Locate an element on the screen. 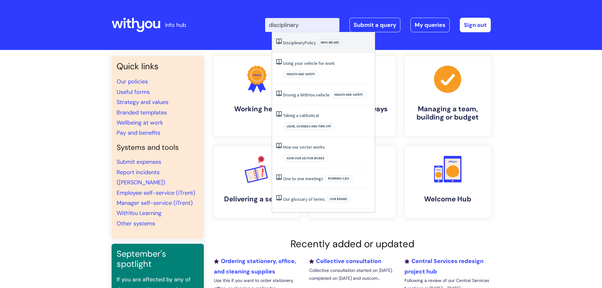 Image resolution: width=602 pixels, height=288 pixels. a: Central Services redesign project hub is located at coordinates (444, 266).